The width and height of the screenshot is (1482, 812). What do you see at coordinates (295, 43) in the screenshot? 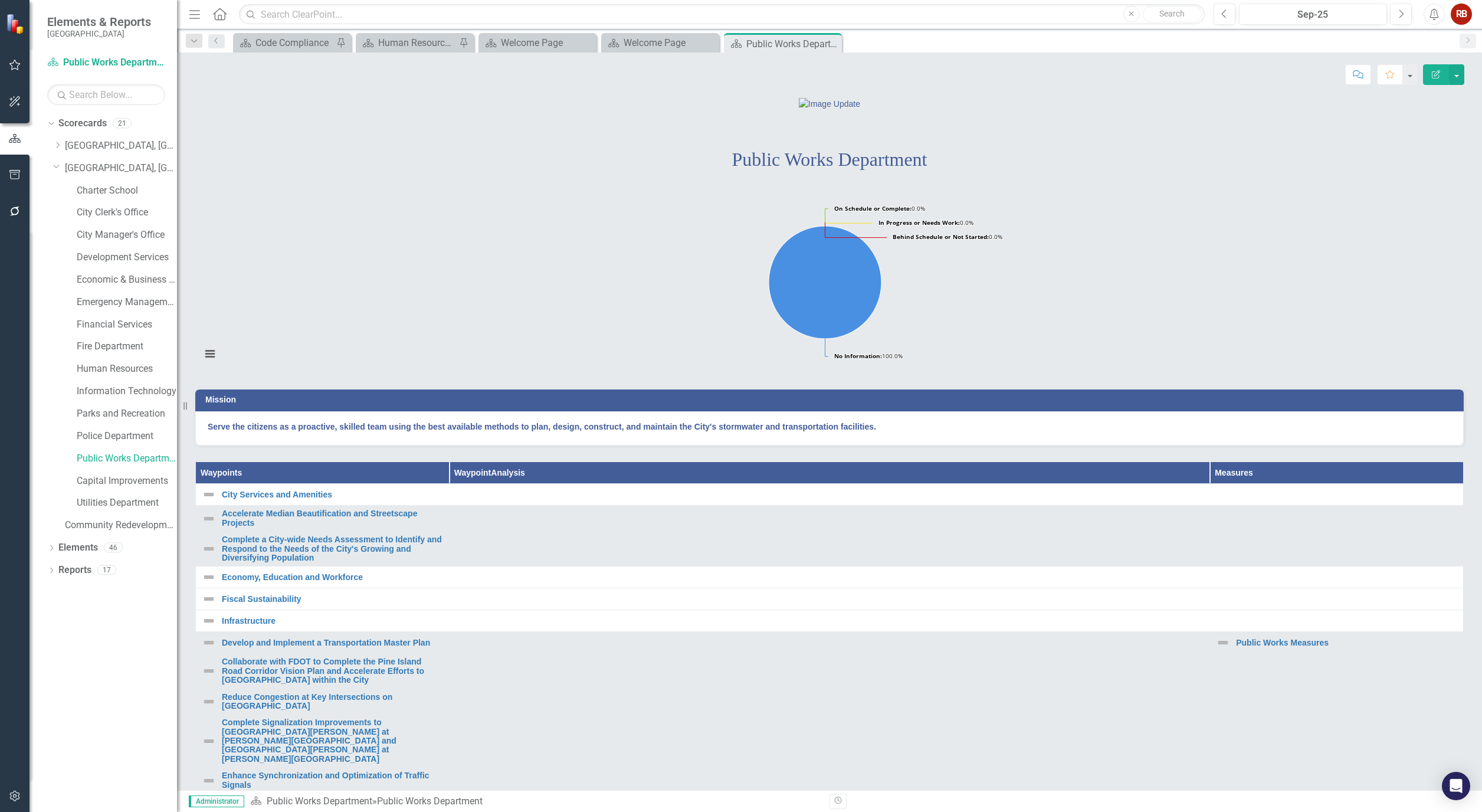
I see `div: Code Compliance` at bounding box center [295, 43].